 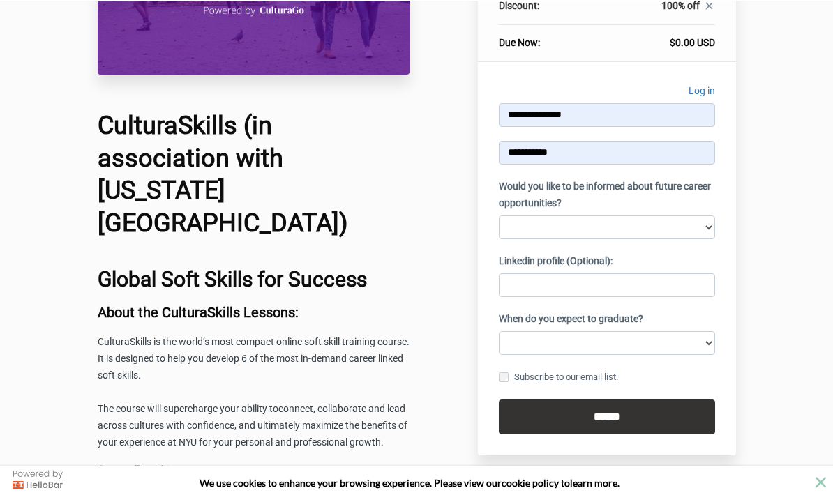 What do you see at coordinates (570, 319) in the screenshot?
I see `label: When do you expect to graduate?` at bounding box center [570, 319].